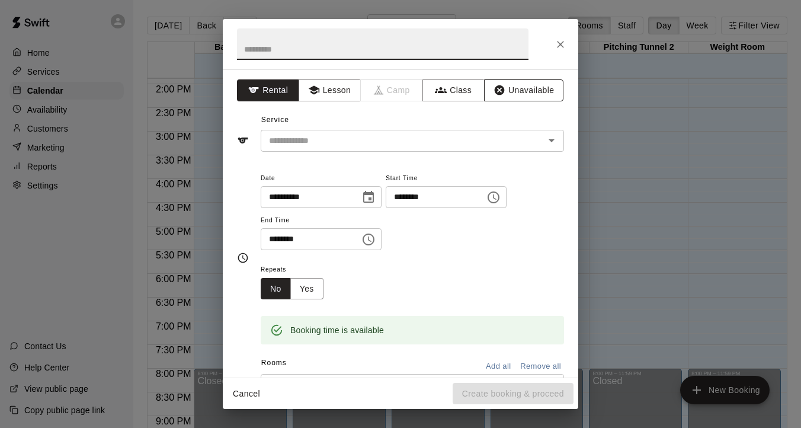  What do you see at coordinates (453, 90) in the screenshot?
I see `button: Class` at bounding box center [453, 90].